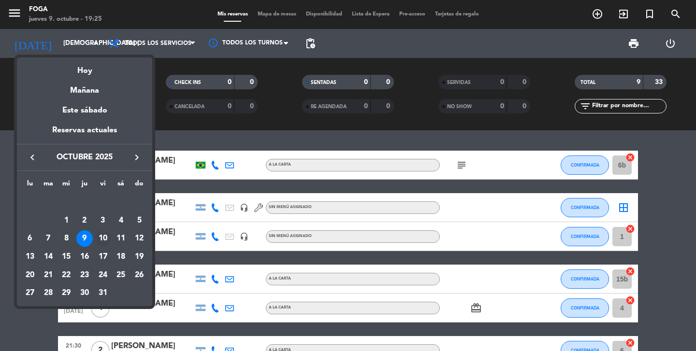 This screenshot has height=351, width=696. Describe the element at coordinates (85, 294) in the screenshot. I see `td: 30 de octubre de 2025` at that location.